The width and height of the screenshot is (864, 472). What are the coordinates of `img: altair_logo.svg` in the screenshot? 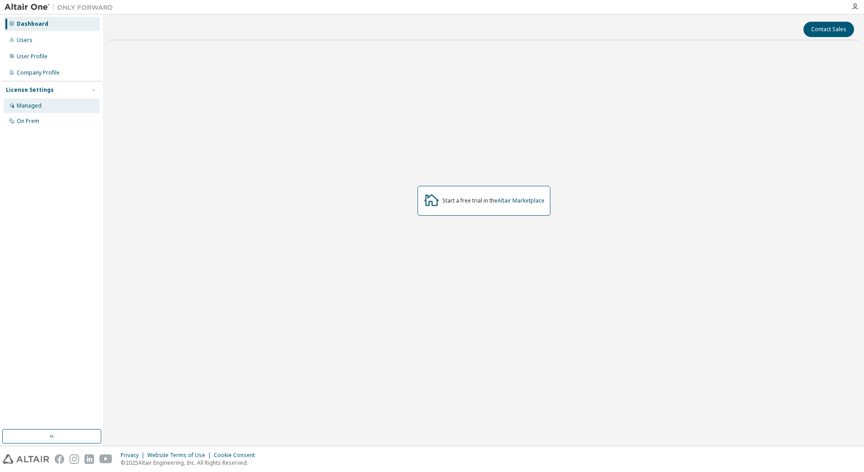 It's located at (26, 459).